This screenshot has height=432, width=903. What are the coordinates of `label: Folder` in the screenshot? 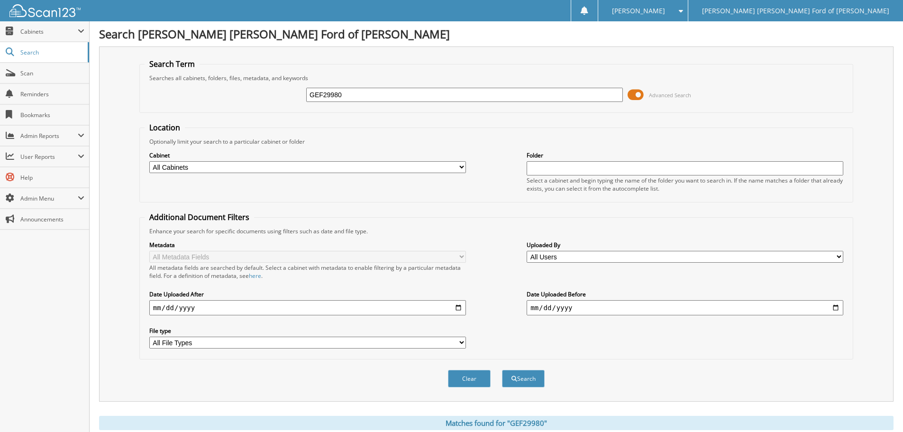 It's located at (685, 155).